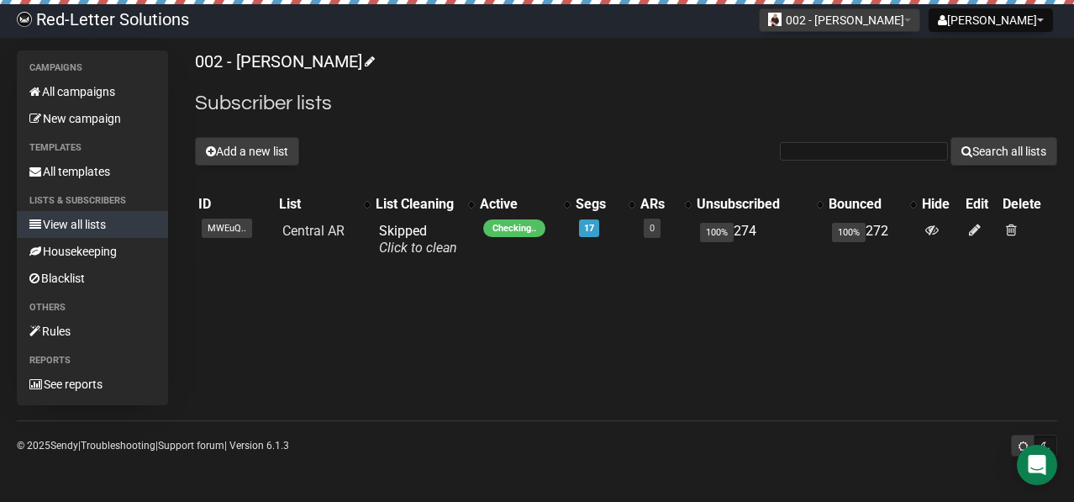  What do you see at coordinates (92, 251) in the screenshot?
I see `a: Housekeeping` at bounding box center [92, 251].